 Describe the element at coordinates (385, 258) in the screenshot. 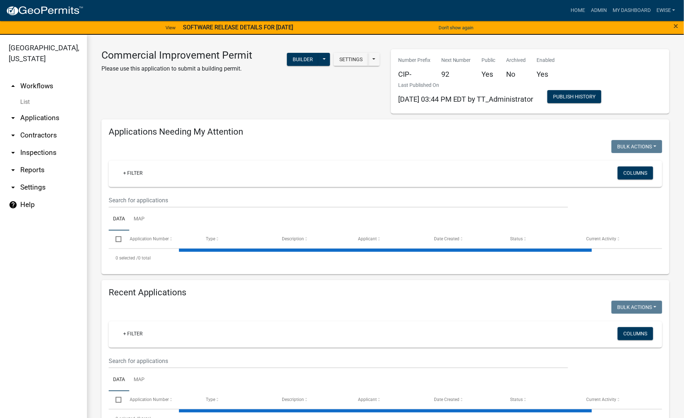

I see `div: 0 total` at that location.